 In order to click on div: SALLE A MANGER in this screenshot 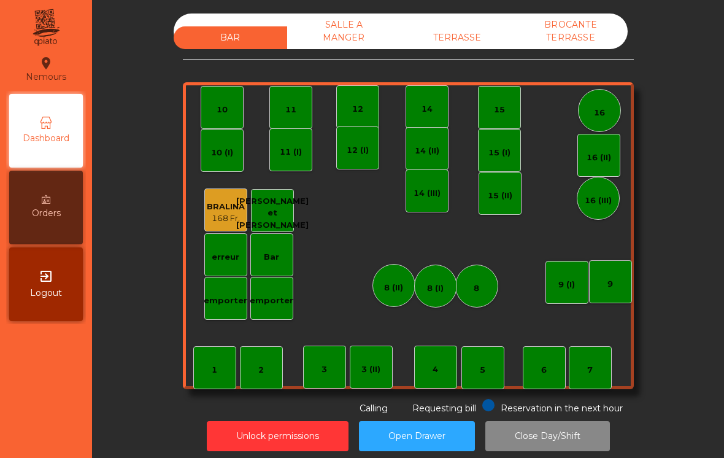, I will do `click(343, 31)`.